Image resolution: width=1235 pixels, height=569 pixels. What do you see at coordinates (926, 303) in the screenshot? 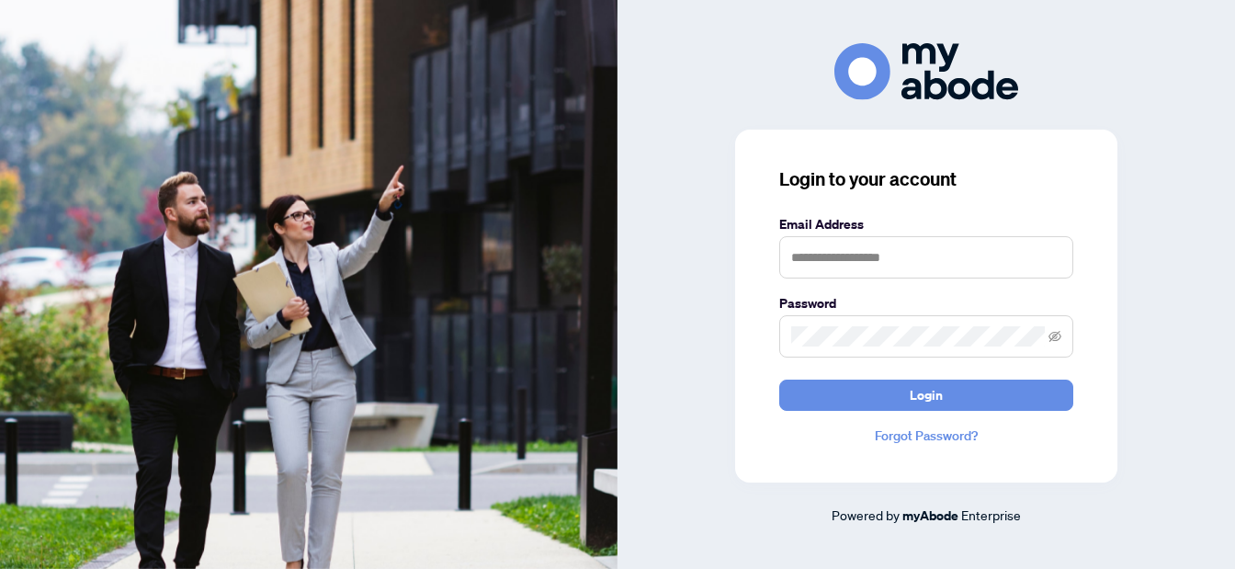
I see `label: Password` at bounding box center [926, 303].